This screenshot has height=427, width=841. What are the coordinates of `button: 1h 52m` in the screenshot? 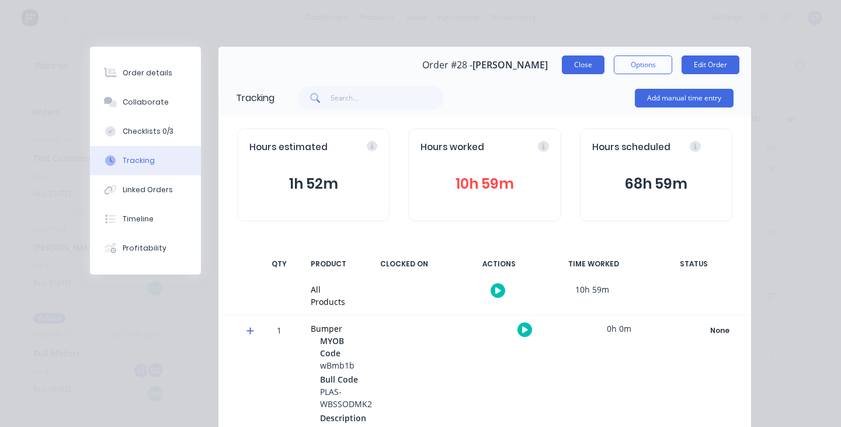 It's located at (313, 184).